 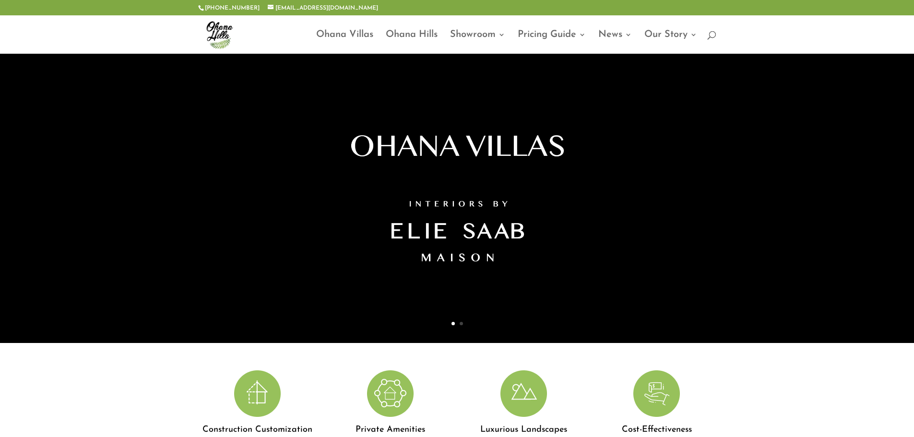 I want to click on a: Pricing Guide, so click(x=552, y=42).